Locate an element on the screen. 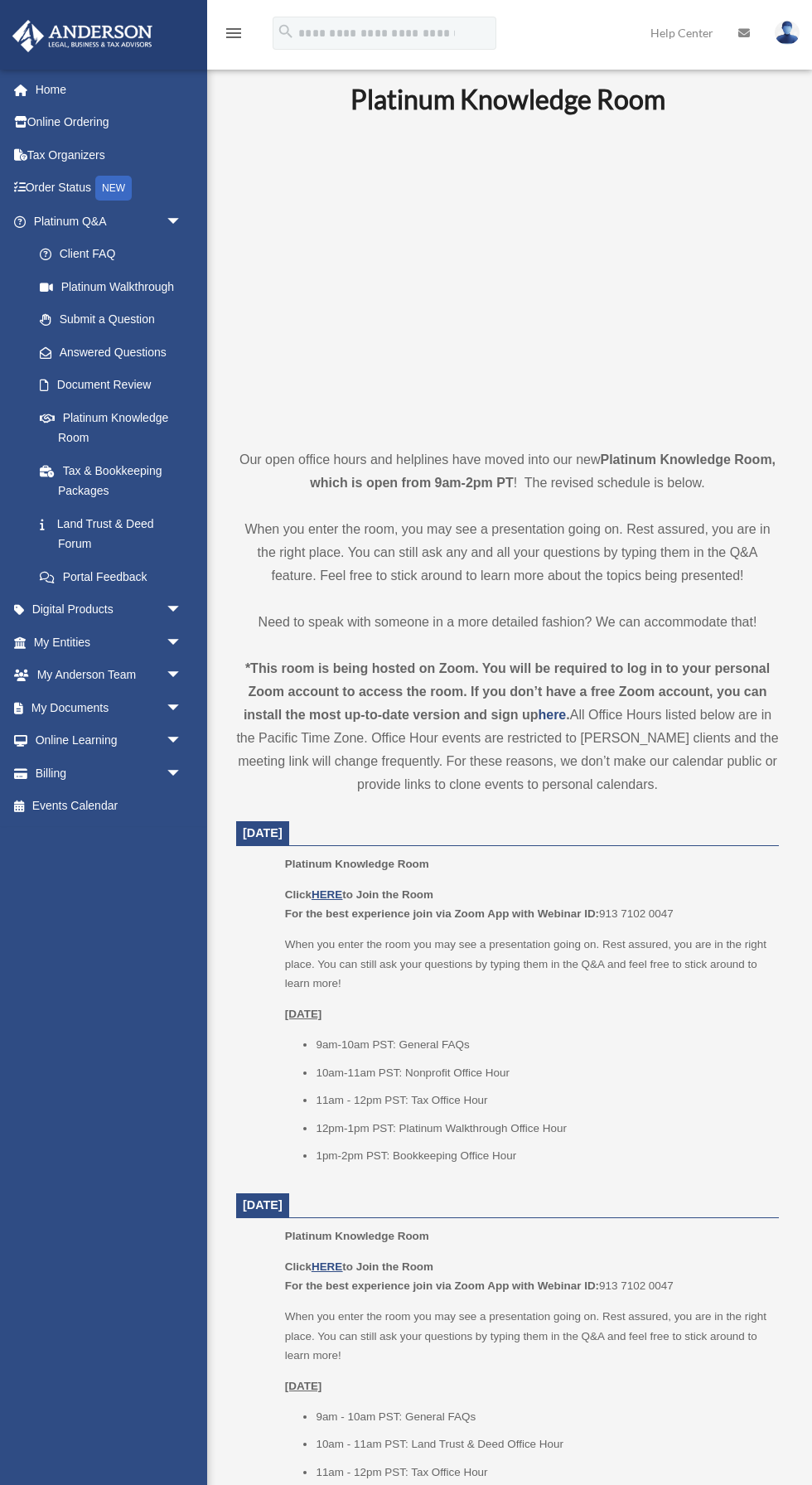  a: Client FAQ is located at coordinates (115, 254).